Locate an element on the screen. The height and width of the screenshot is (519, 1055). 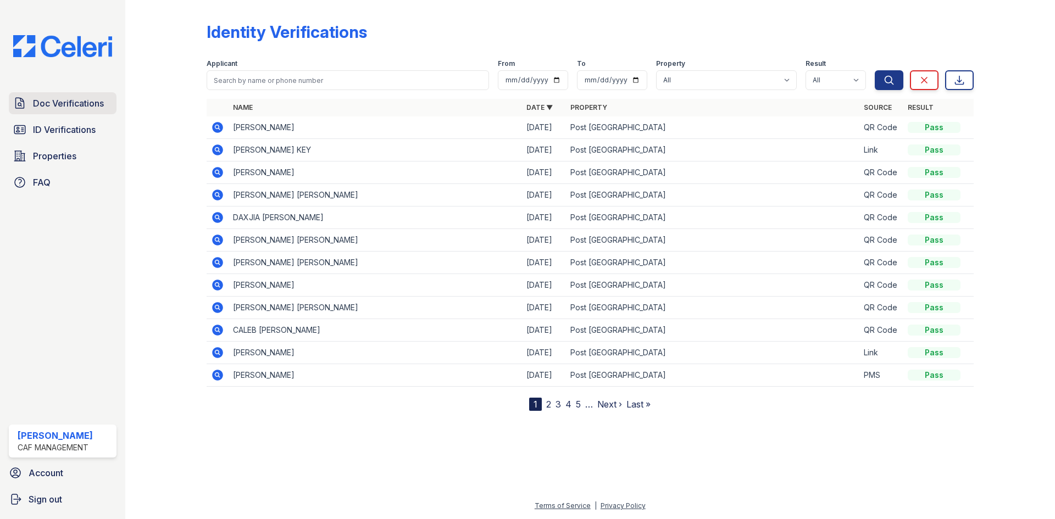
a: 4 is located at coordinates (568, 404).